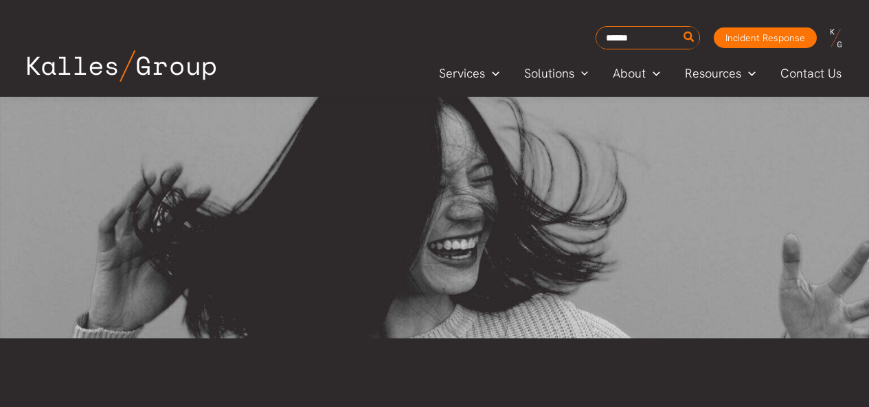  I want to click on a: ResourcesMenu Toggle, so click(720, 73).